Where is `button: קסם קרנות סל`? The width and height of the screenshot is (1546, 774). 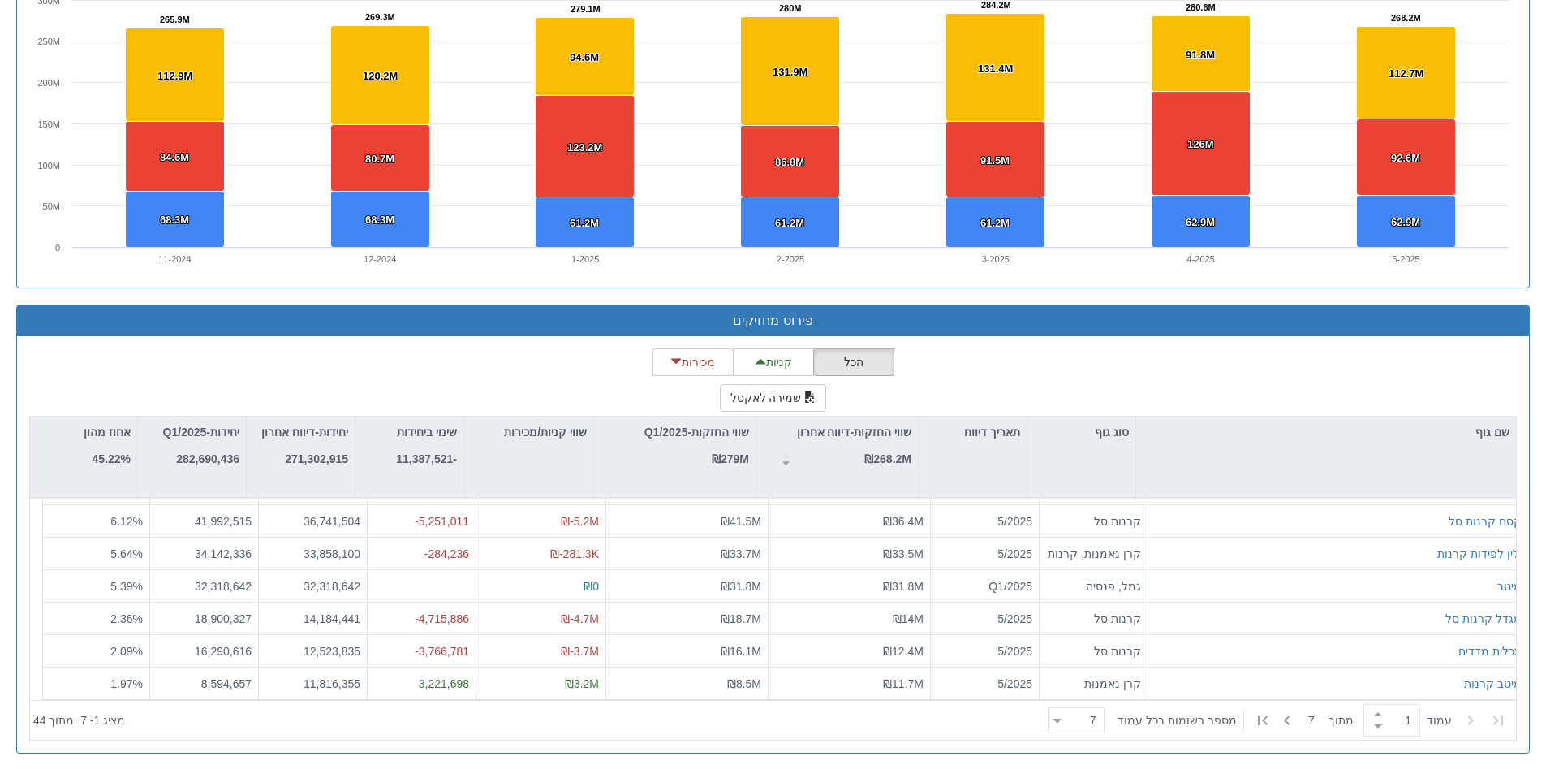
button: קסם קרנות סל is located at coordinates (1486, 521).